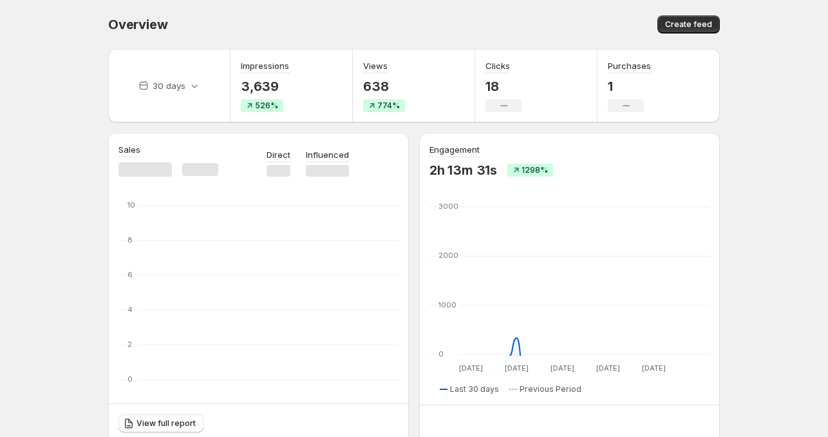 The height and width of the screenshot is (437, 828). Describe the element at coordinates (535, 170) in the screenshot. I see `span: 1298%` at that location.